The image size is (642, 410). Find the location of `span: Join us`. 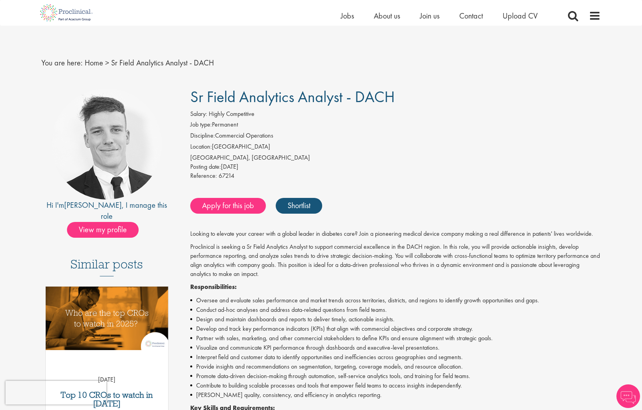

span: Join us is located at coordinates (430, 16).